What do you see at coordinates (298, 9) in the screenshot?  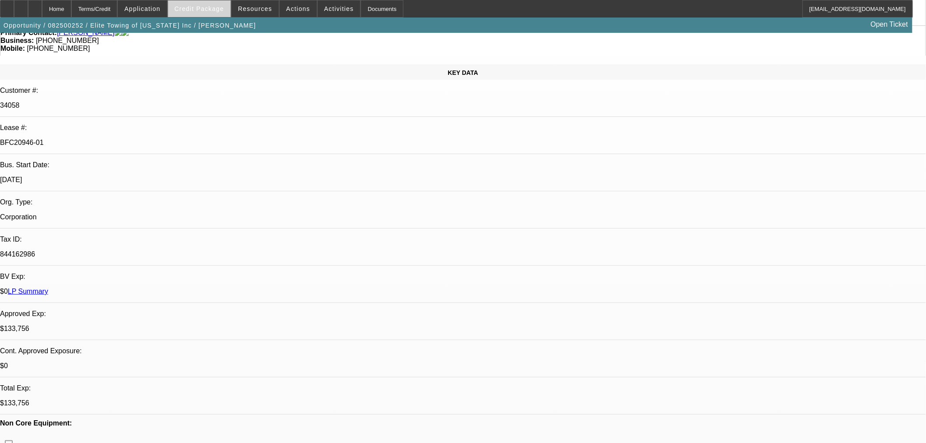 I see `button: Actions` at bounding box center [298, 9].